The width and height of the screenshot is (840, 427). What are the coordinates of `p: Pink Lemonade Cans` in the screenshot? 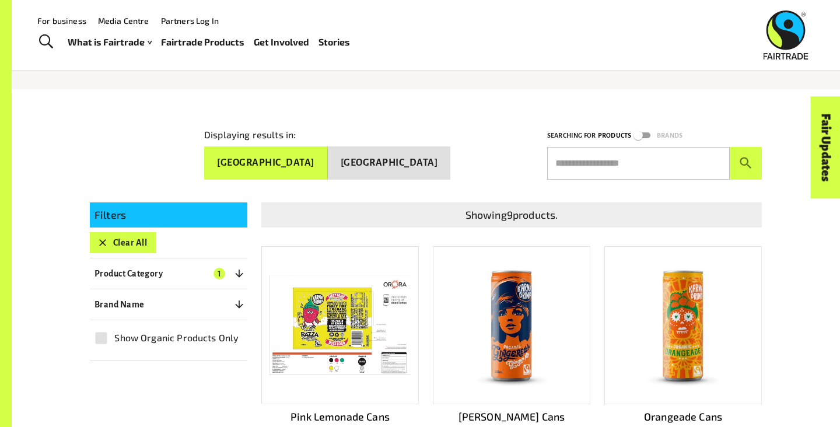 It's located at (340, 416).